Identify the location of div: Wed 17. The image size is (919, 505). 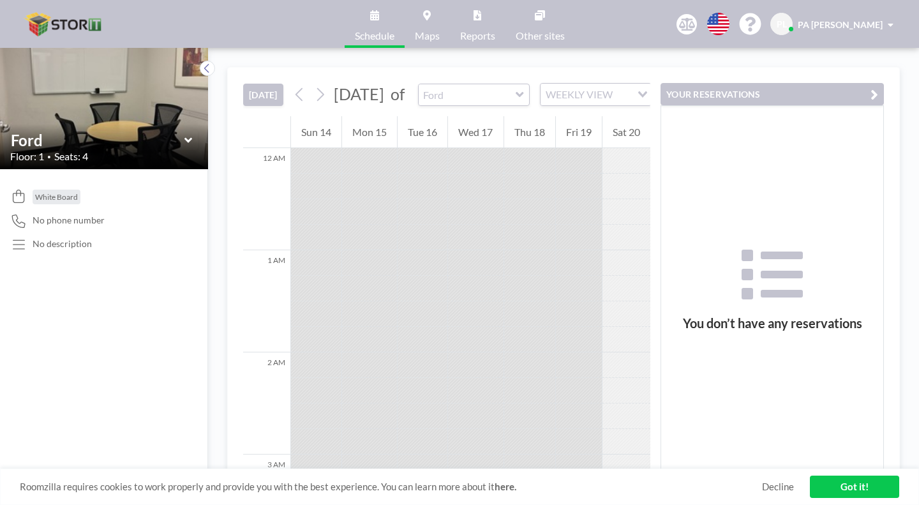
(475, 132).